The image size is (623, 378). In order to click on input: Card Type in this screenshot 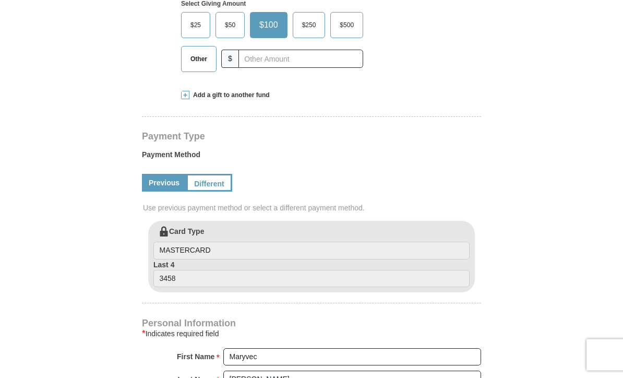, I will do `click(312, 251)`.